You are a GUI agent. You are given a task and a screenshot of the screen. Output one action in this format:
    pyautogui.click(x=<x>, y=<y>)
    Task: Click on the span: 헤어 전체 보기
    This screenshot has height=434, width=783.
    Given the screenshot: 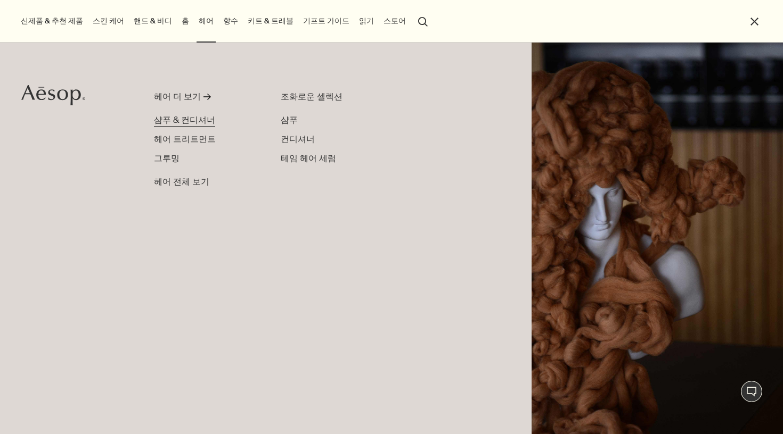 What is the action you would take?
    pyautogui.click(x=182, y=182)
    